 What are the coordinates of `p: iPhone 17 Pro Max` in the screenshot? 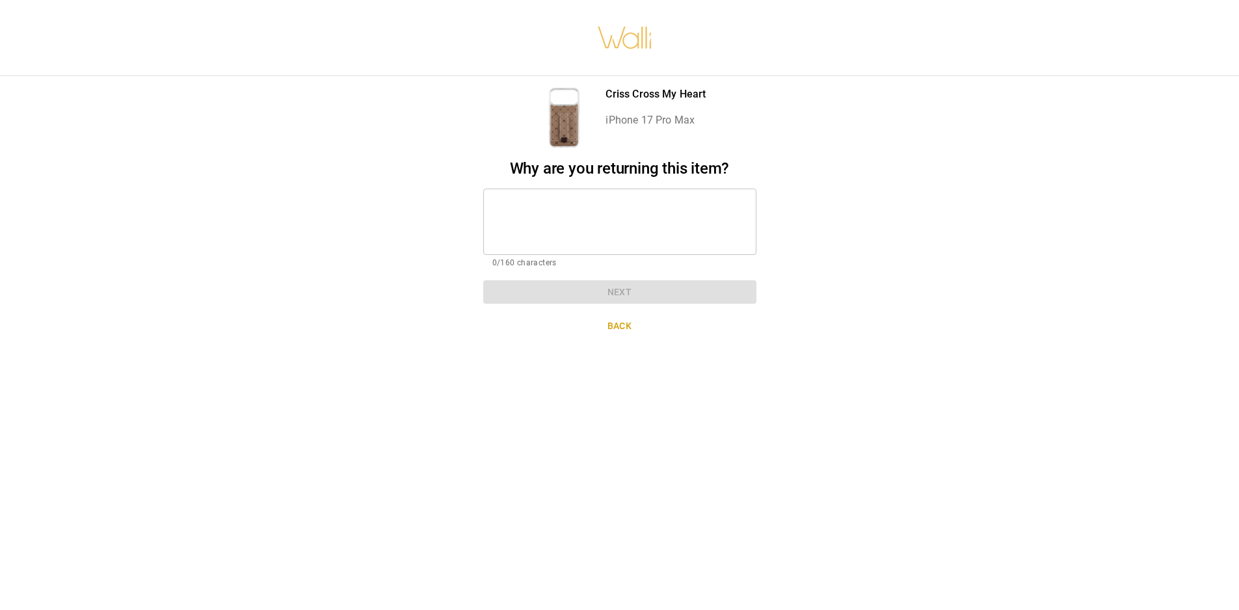 It's located at (655, 120).